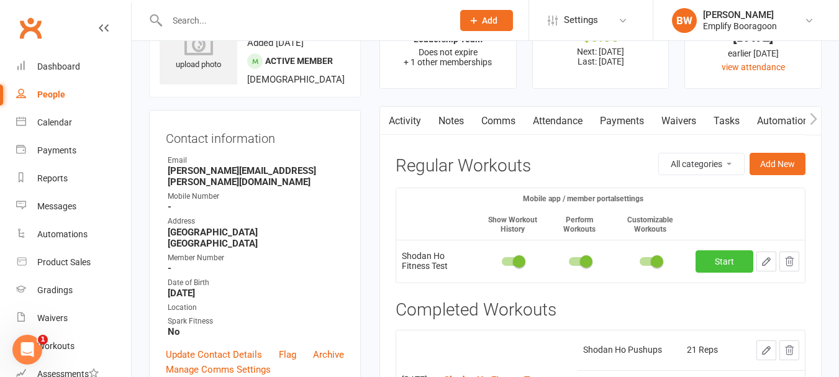 The height and width of the screenshot is (377, 839). I want to click on h3: Completed Workouts, so click(600, 310).